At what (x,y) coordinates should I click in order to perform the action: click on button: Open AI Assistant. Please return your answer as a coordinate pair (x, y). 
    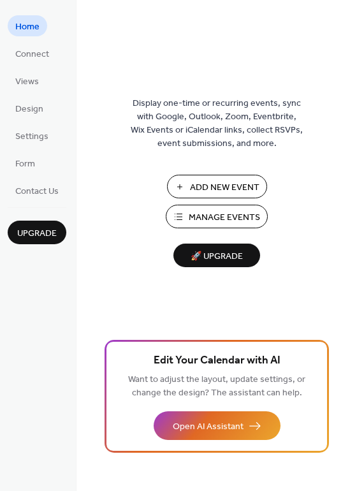
    Looking at the image, I should click on (217, 425).